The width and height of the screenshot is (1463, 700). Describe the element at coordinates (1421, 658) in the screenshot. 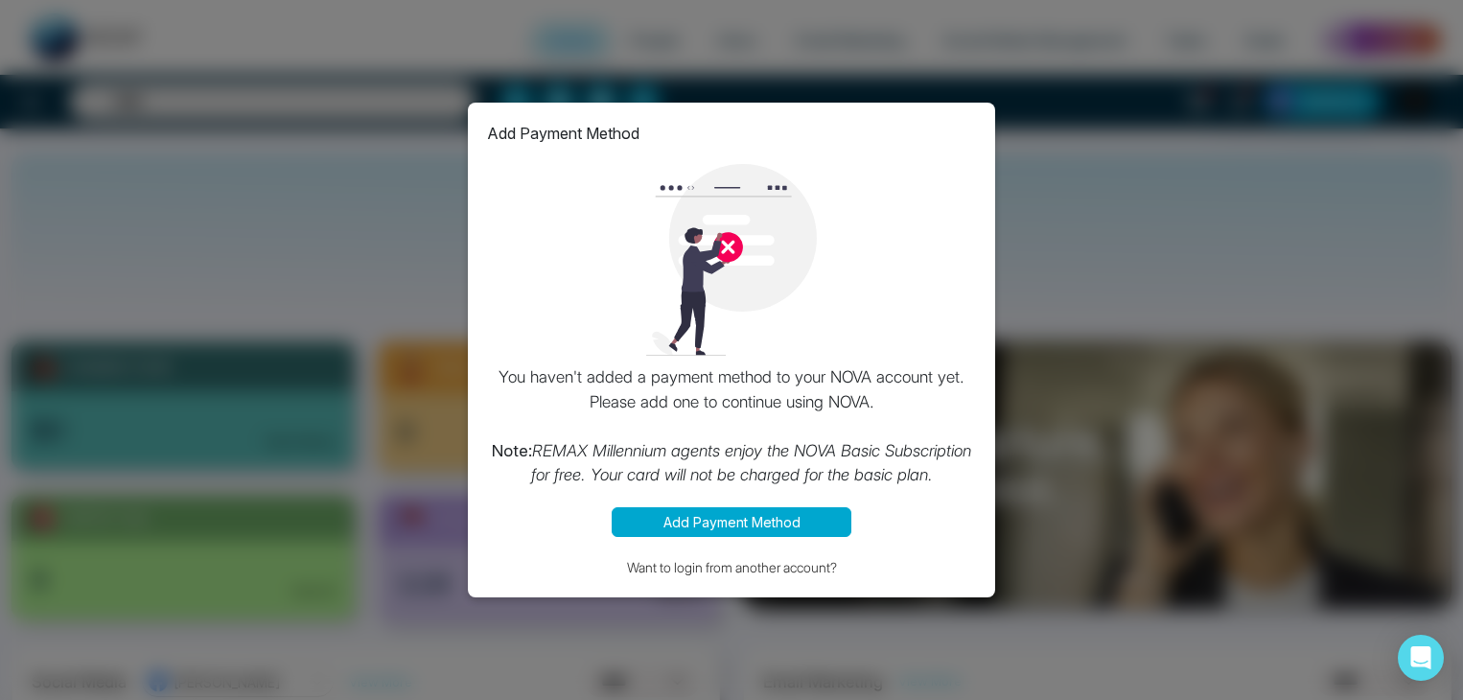

I see `div: Open Intercom Messenger` at that location.